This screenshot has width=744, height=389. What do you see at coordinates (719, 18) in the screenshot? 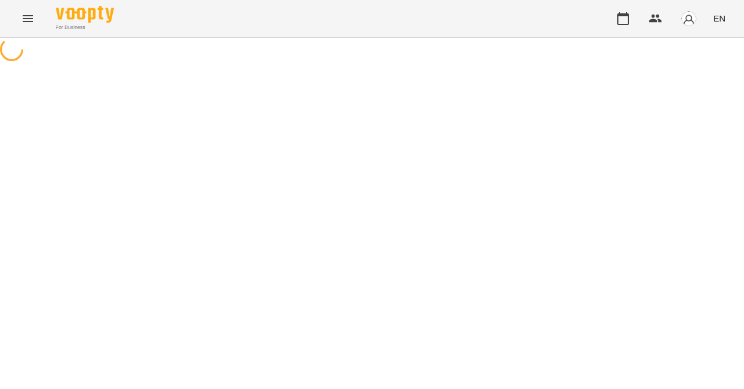
I see `span: EN` at bounding box center [719, 18].